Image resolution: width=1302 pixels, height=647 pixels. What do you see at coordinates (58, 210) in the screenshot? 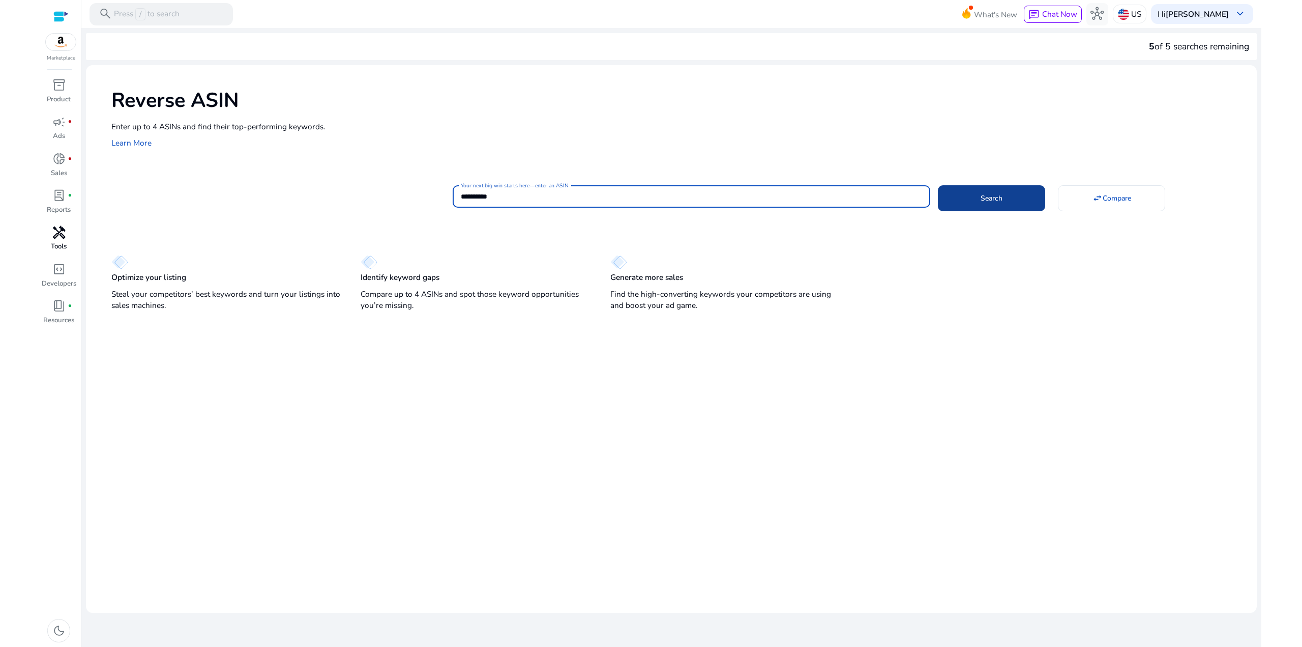
I see `p: Reports` at bounding box center [58, 210].